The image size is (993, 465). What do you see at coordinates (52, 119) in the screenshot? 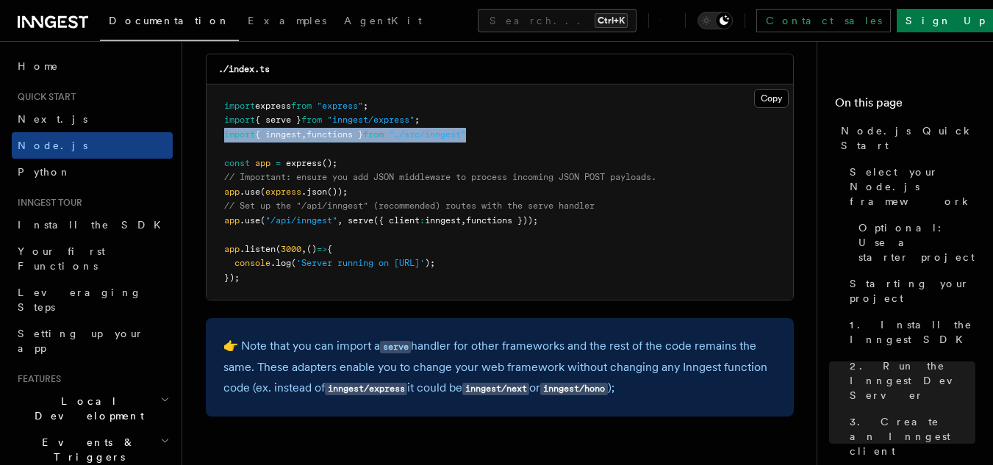
I see `span: Next.js` at bounding box center [52, 119].